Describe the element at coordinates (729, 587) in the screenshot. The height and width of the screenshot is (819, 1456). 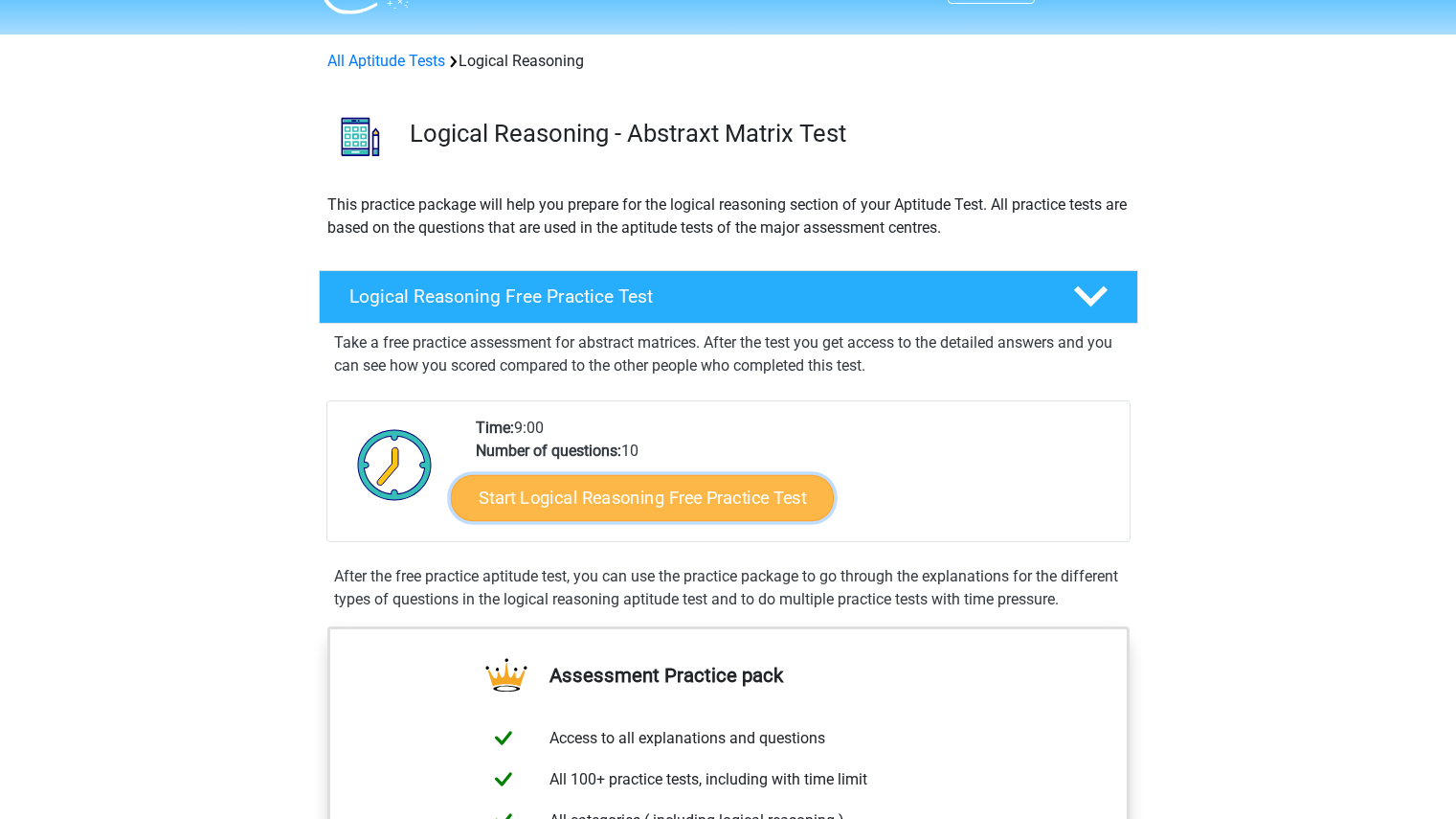
I see `div: After the free practice aptitude test, you can use the practice package to go through the explana...` at that location.